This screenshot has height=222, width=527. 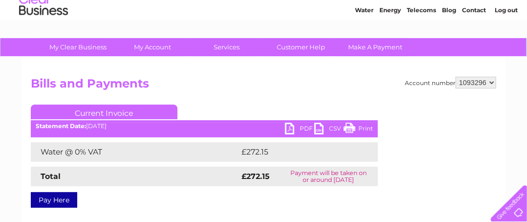 What do you see at coordinates (54, 200) in the screenshot?
I see `a: Pay Here` at bounding box center [54, 200].